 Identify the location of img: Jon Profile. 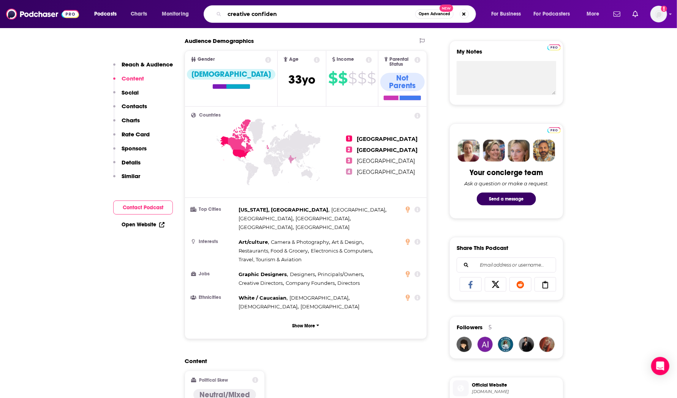
(544, 151).